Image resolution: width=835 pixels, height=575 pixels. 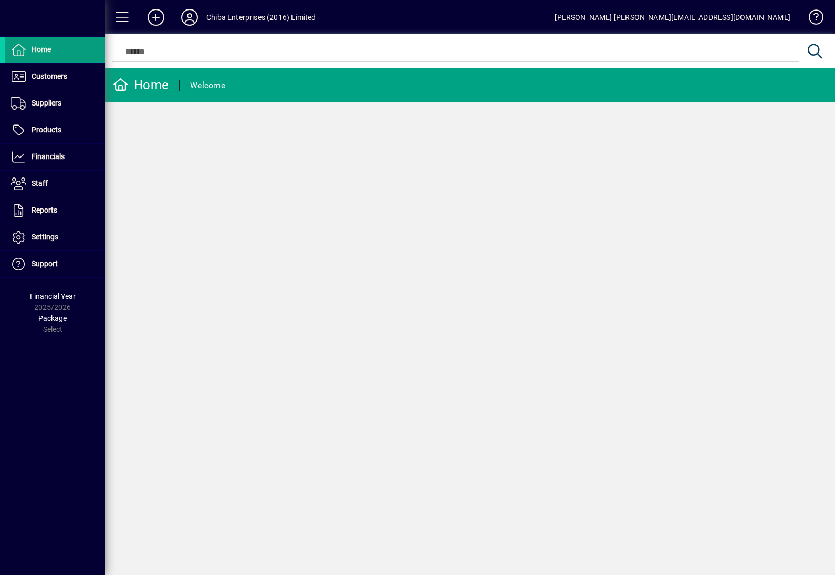 What do you see at coordinates (55, 103) in the screenshot?
I see `a: Suppliers` at bounding box center [55, 103].